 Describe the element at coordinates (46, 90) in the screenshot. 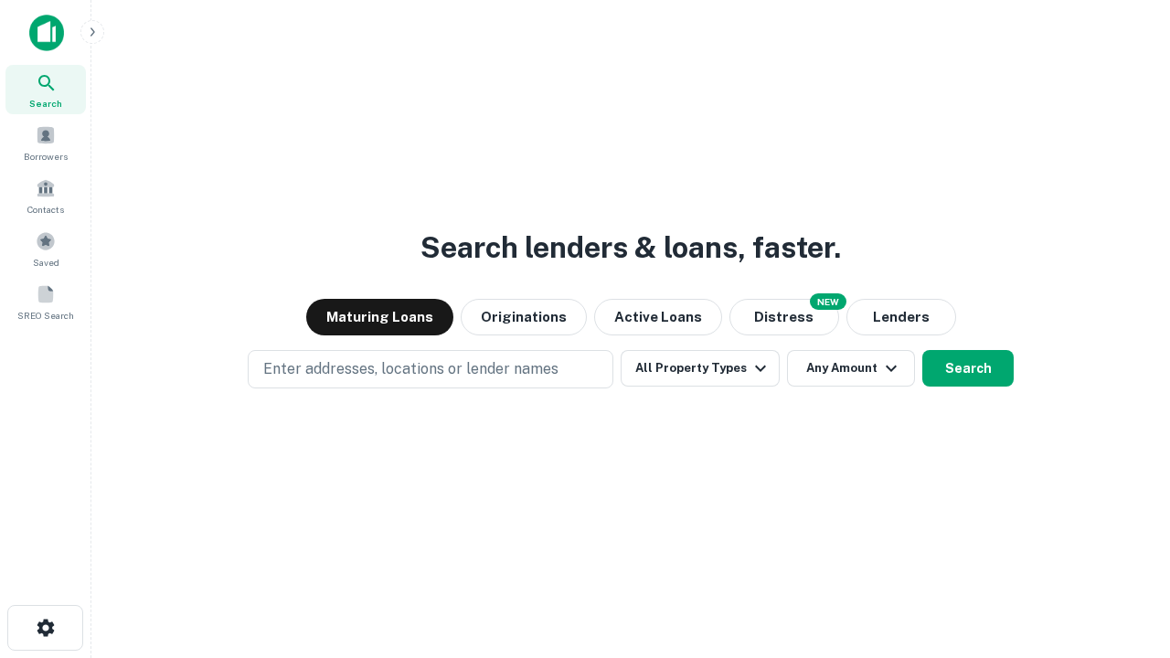

I see `a: Search` at that location.